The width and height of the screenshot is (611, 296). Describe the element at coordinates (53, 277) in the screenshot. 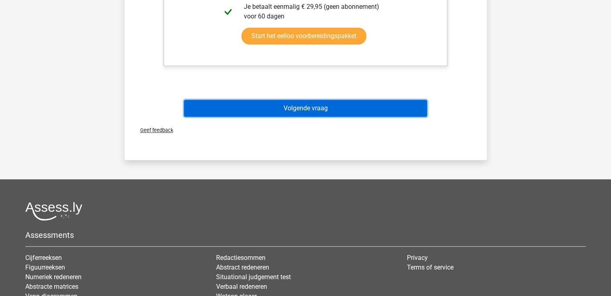

I see `a: Numeriek redeneren` at that location.